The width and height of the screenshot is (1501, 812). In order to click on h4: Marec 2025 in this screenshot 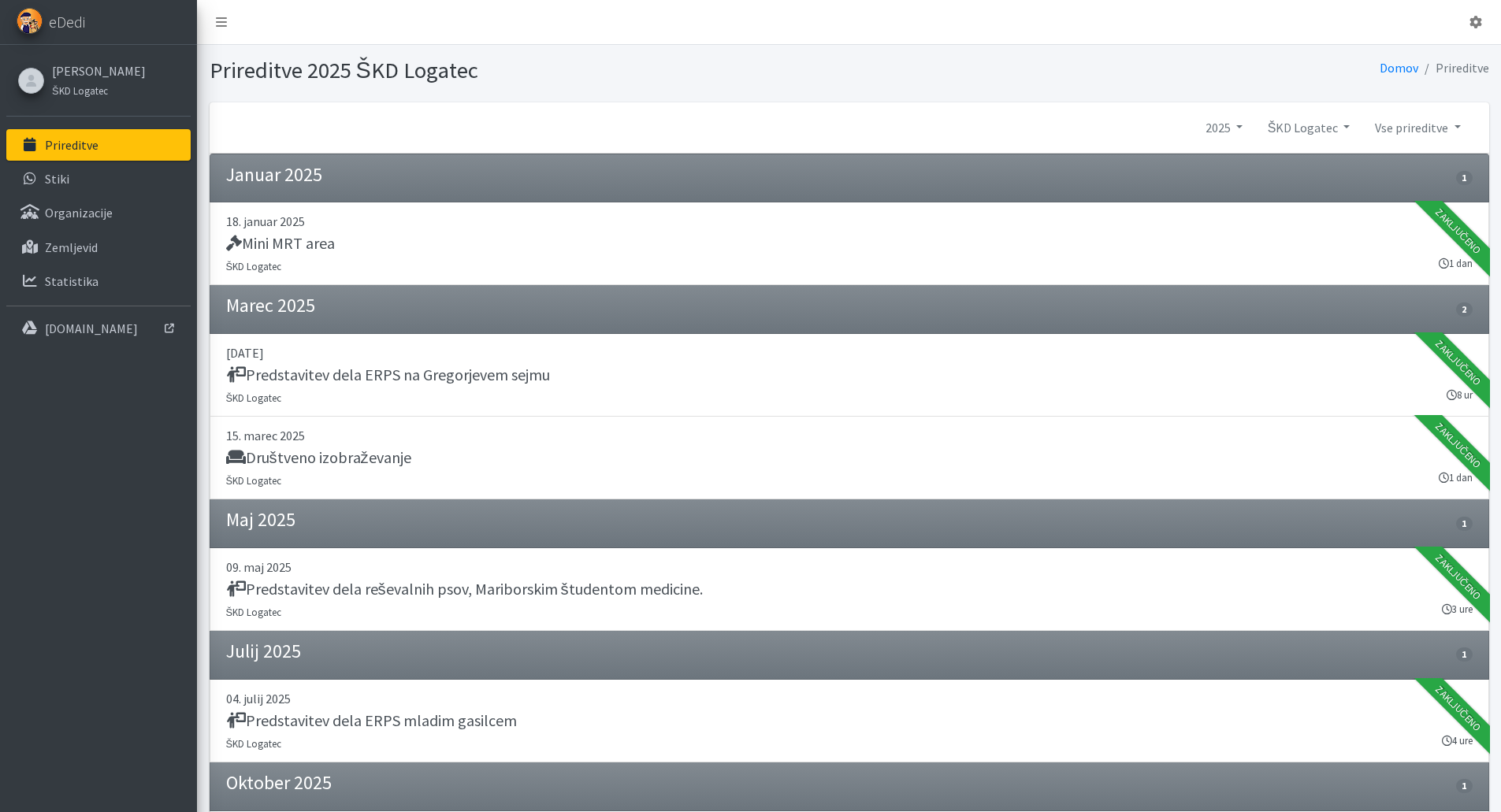, I will do `click(270, 305)`.